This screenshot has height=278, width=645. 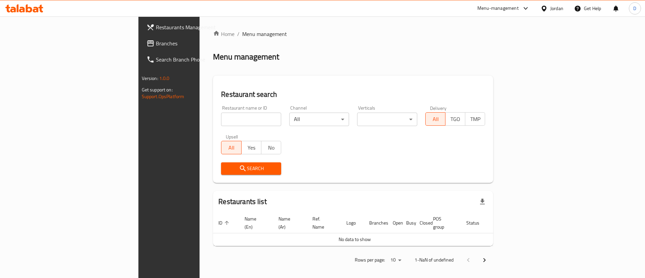 I want to click on button: Next page, so click(x=485, y=260).